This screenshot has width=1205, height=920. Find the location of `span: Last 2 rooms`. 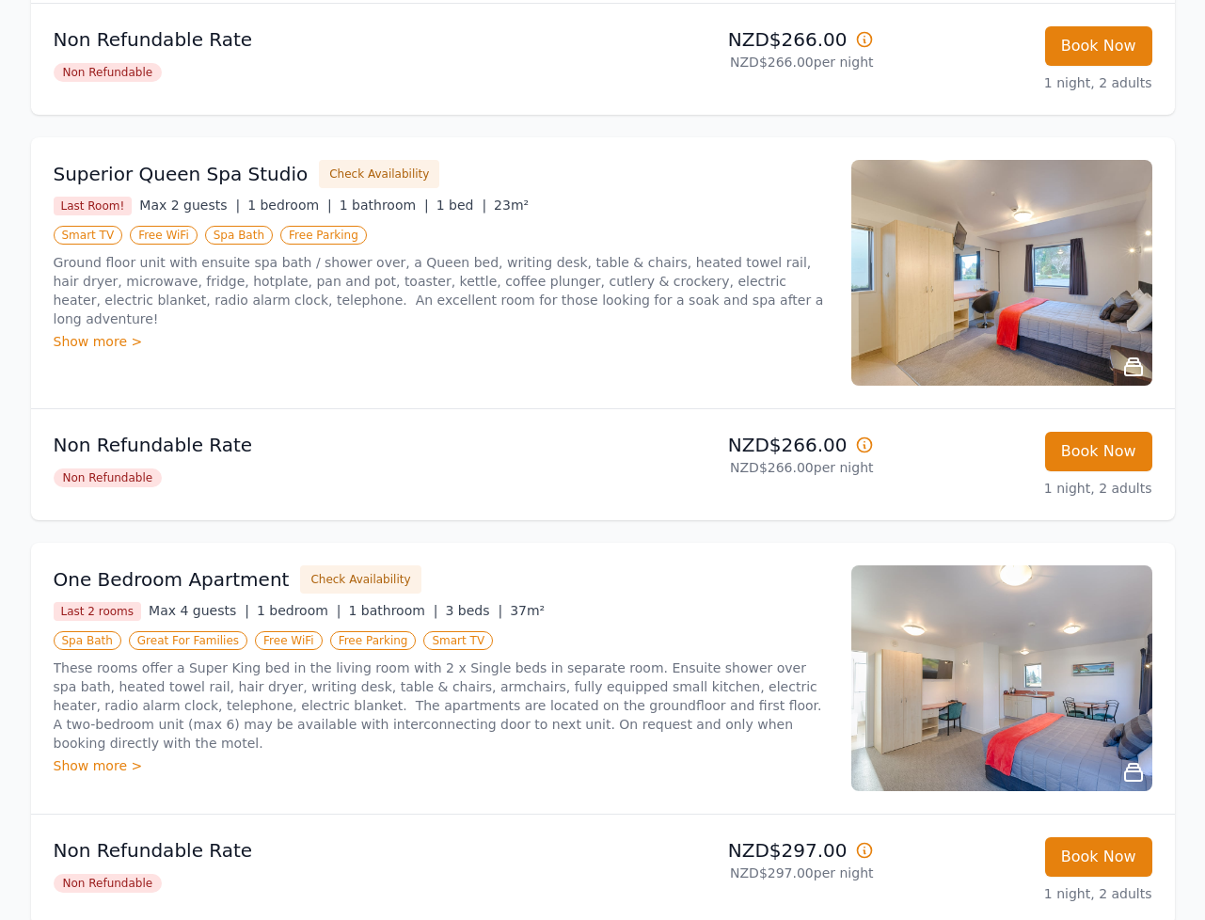

span: Last 2 rooms is located at coordinates (98, 611).